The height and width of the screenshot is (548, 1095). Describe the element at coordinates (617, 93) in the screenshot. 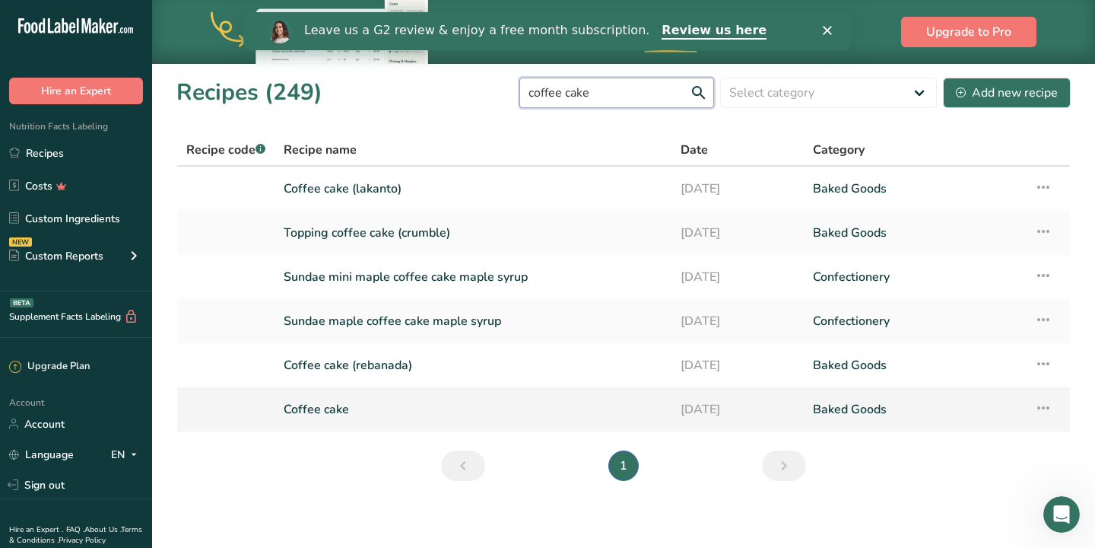

I see `input: Search for recipe` at that location.